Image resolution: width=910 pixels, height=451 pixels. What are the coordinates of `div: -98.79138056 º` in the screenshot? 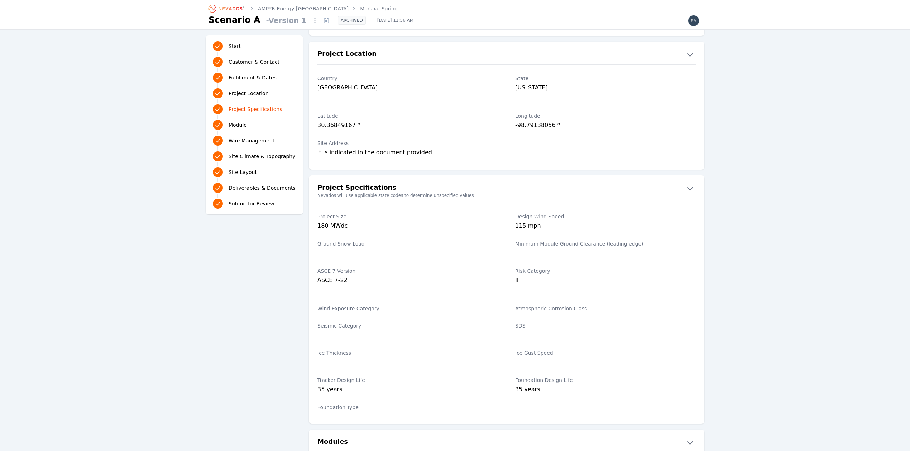 It's located at (606, 126).